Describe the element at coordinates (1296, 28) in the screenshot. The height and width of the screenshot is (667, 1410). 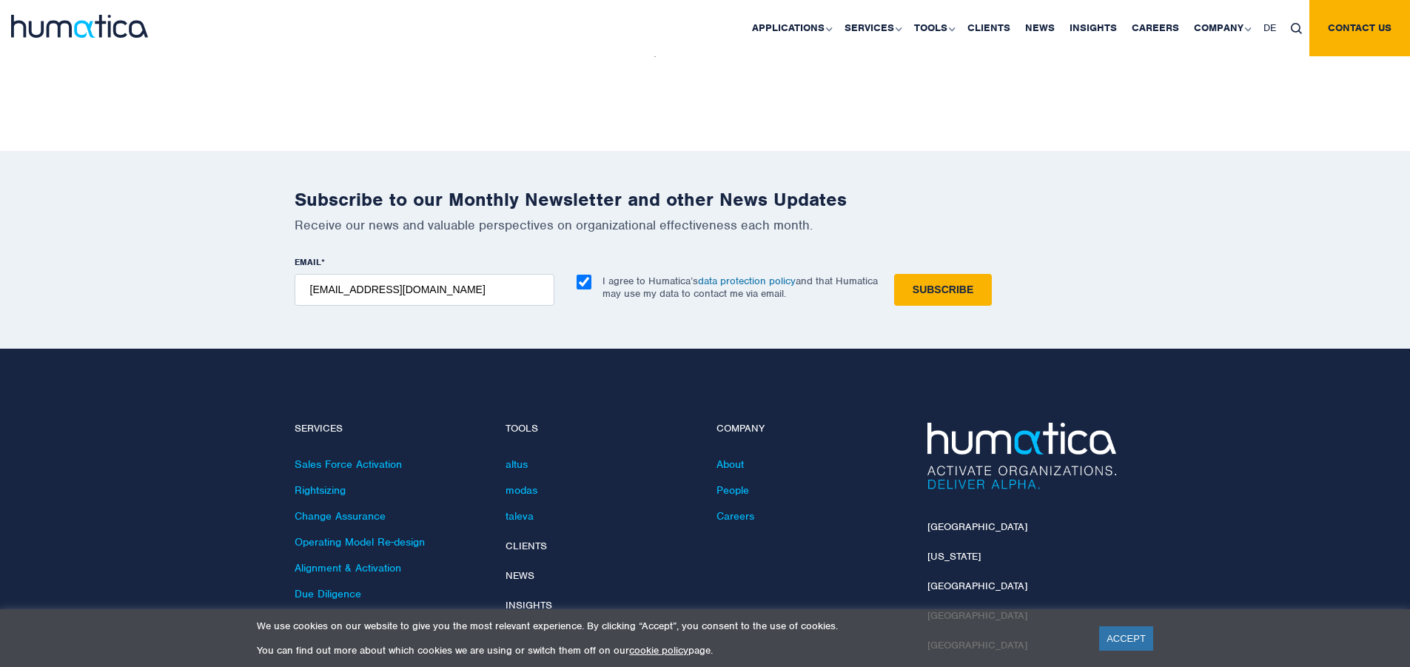
I see `img: search_icon` at that location.